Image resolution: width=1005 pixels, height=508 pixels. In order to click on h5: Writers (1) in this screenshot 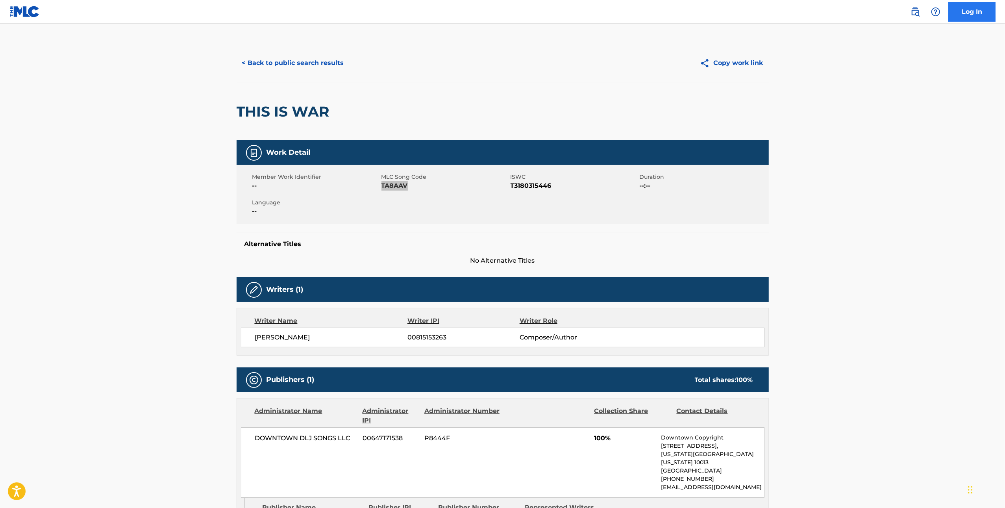, I will do `click(285, 289)`.